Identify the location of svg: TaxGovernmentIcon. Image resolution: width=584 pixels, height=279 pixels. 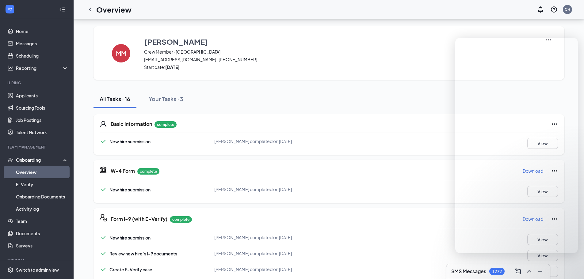
(103, 170).